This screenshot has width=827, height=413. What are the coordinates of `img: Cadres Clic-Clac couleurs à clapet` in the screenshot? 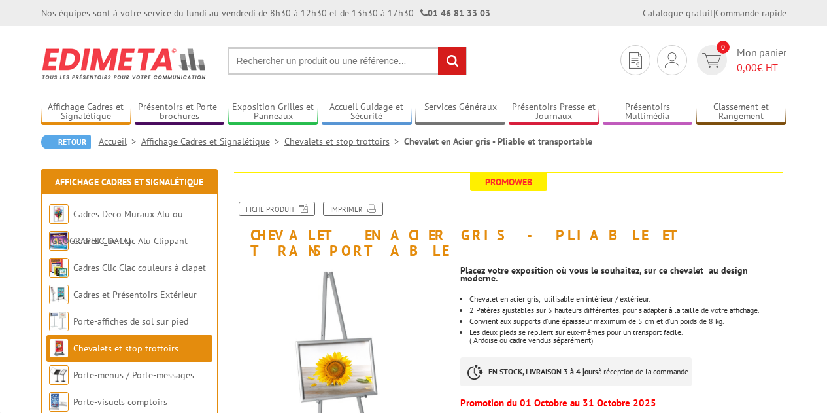 It's located at (59, 267).